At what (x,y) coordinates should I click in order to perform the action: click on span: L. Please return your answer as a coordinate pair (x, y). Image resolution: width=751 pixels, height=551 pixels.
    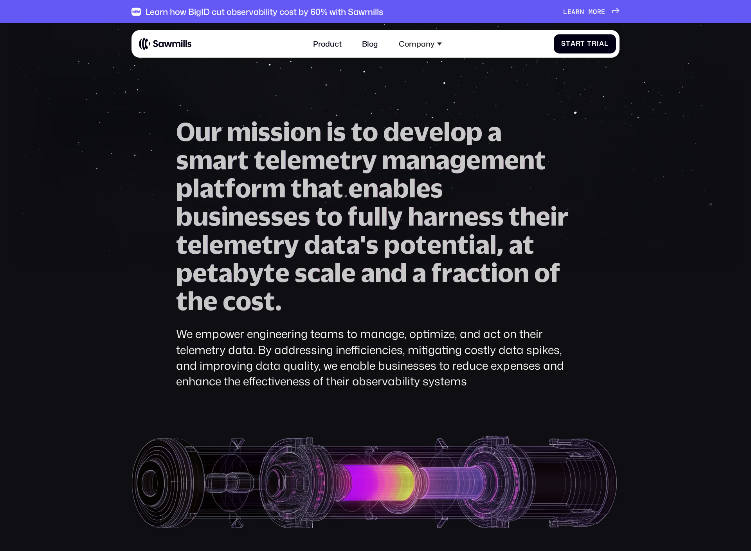
    Looking at the image, I should click on (565, 12).